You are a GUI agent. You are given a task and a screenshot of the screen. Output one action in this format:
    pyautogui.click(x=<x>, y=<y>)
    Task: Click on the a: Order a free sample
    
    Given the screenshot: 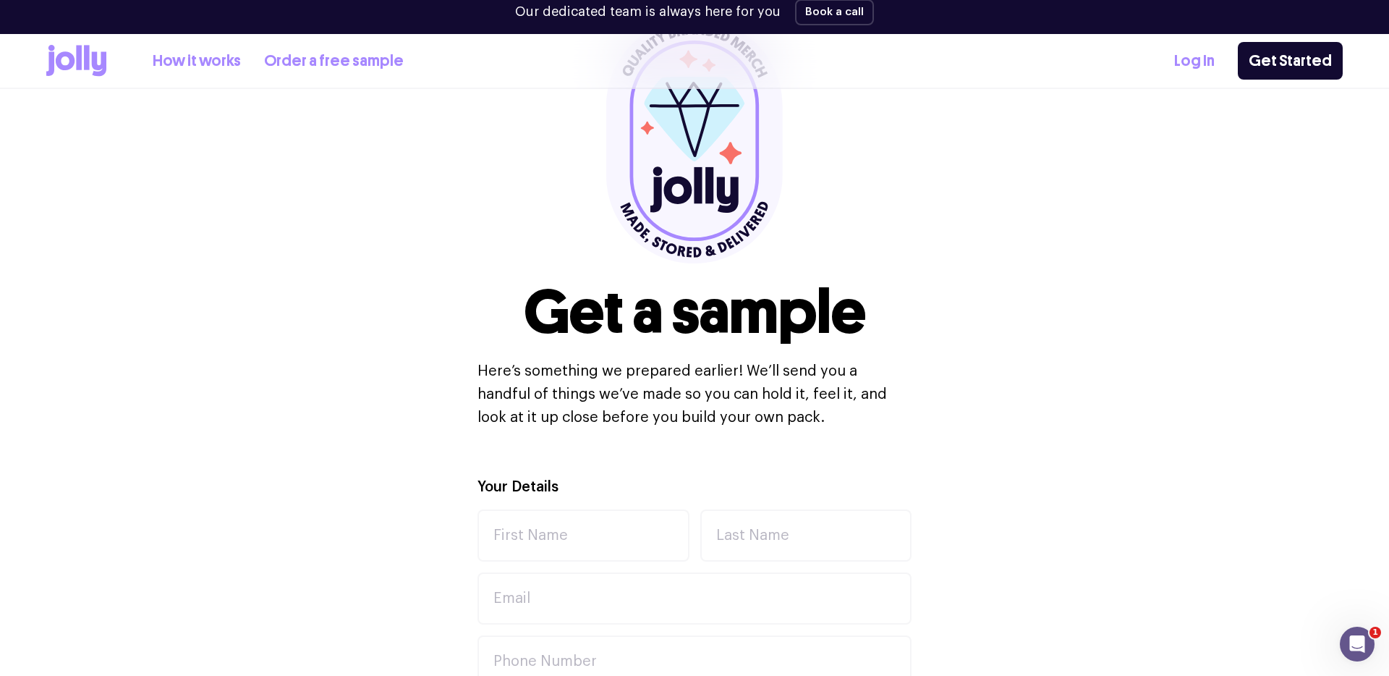 What is the action you would take?
    pyautogui.click(x=334, y=60)
    